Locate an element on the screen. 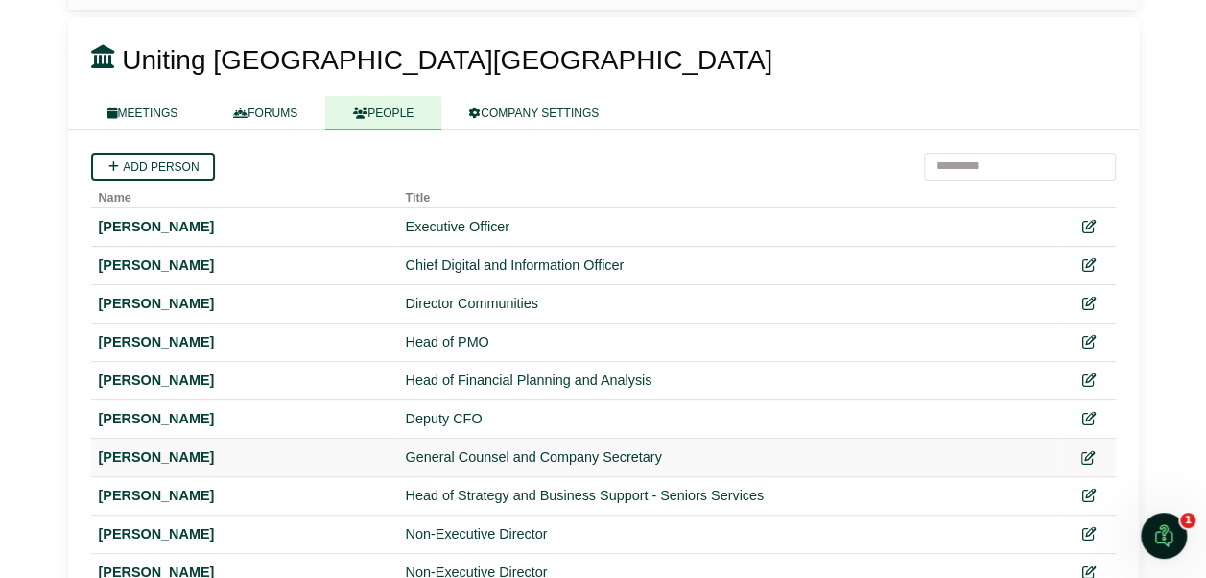 The width and height of the screenshot is (1206, 578). div: Non-Executive Director is located at coordinates (730, 533).